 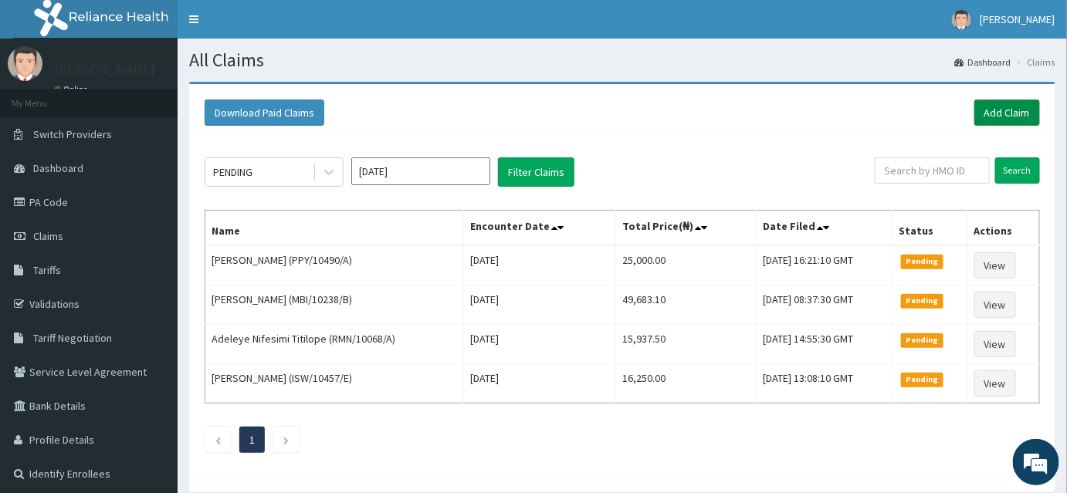 I want to click on button: Filter Claims, so click(x=536, y=172).